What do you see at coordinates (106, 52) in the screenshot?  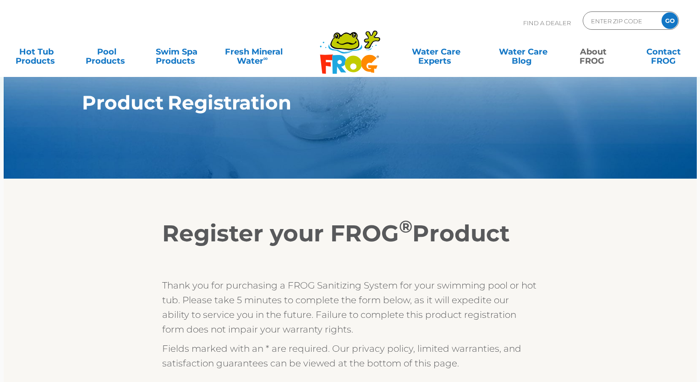 I see `a: PoolProducts` at bounding box center [106, 52].